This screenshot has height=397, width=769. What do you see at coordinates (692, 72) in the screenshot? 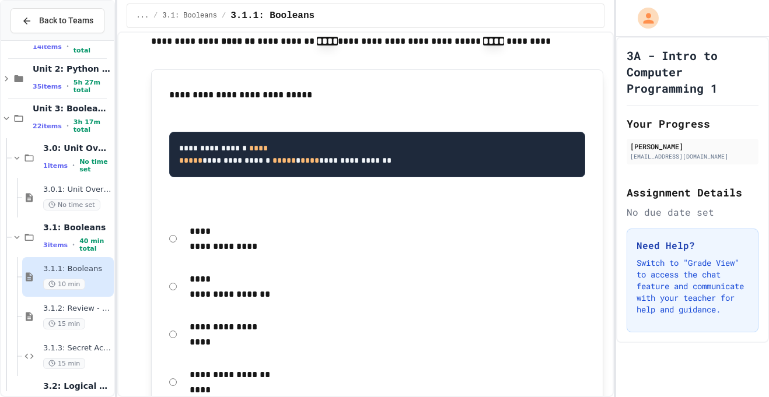
I see `h1: 3A - Intro to Computer Programming 1` at bounding box center [692, 72].